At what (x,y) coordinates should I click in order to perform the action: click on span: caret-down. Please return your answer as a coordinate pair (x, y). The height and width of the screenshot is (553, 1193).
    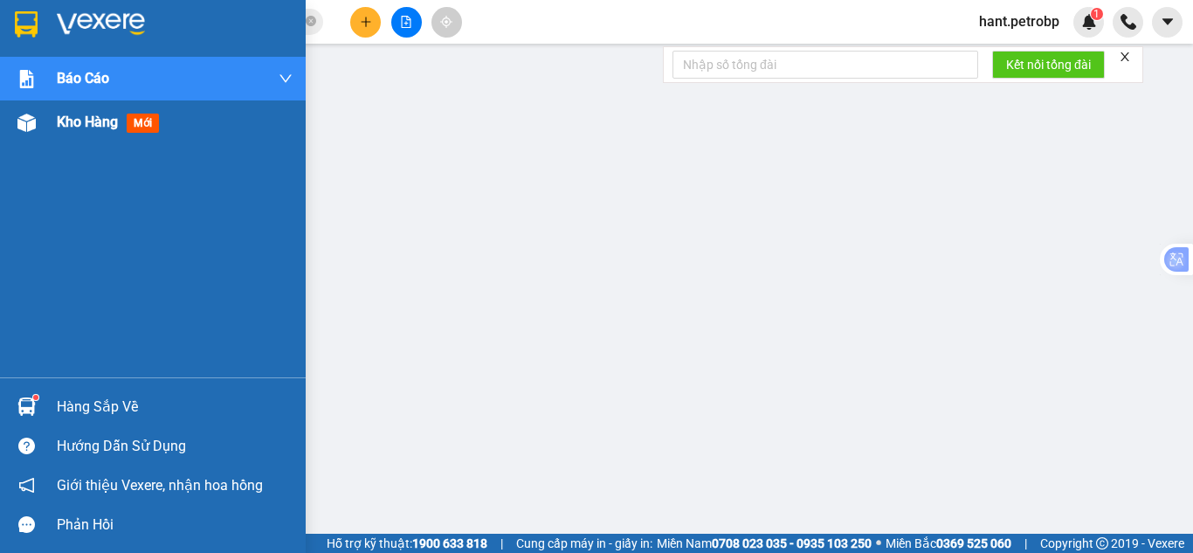
    Looking at the image, I should click on (1167, 22).